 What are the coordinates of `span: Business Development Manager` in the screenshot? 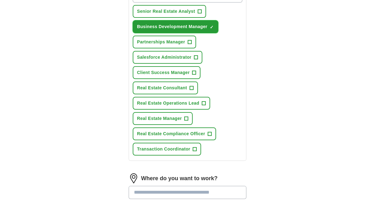 It's located at (172, 27).